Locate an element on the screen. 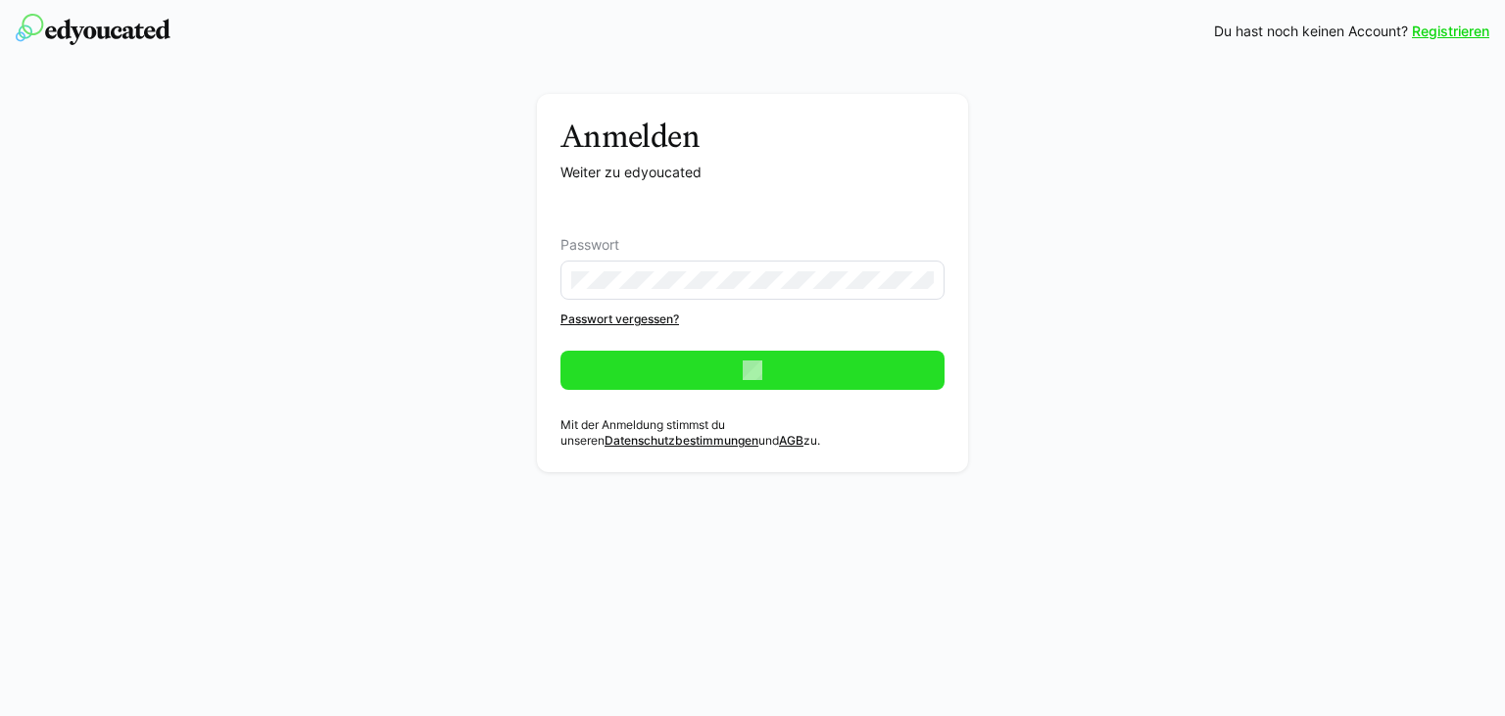 The height and width of the screenshot is (716, 1505). a: Passwort vergessen? is located at coordinates (753, 319).